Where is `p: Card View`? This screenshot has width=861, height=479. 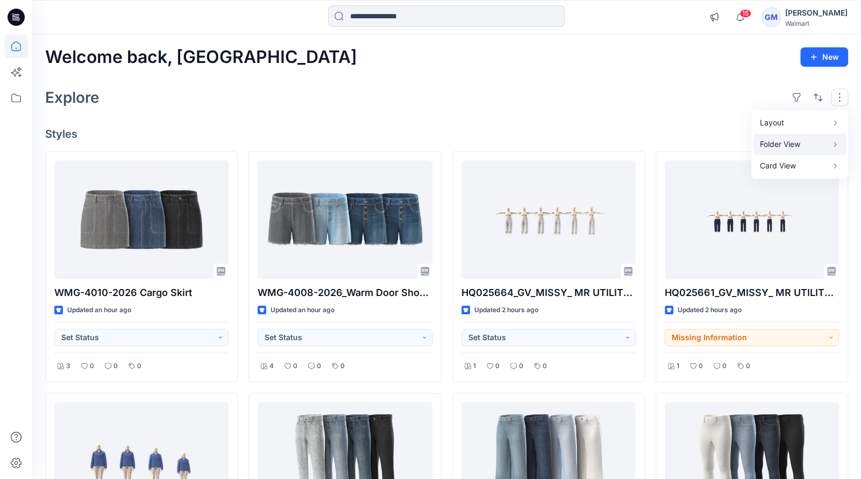
p: Card View is located at coordinates (794, 166).